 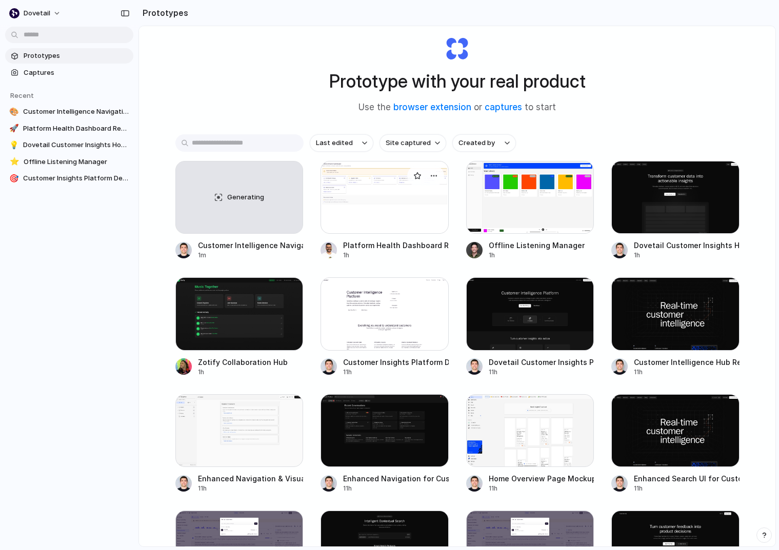 What do you see at coordinates (76, 178) in the screenshot?
I see `span: Customer Insights Platform Design` at bounding box center [76, 178].